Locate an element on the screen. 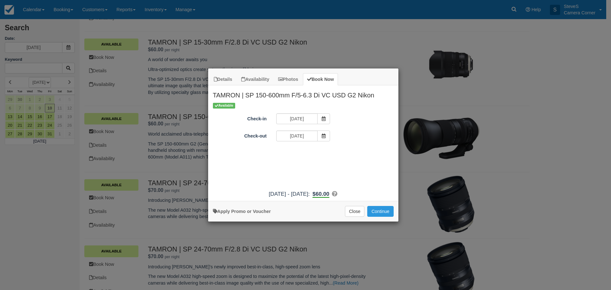  span: Available is located at coordinates (224, 105).